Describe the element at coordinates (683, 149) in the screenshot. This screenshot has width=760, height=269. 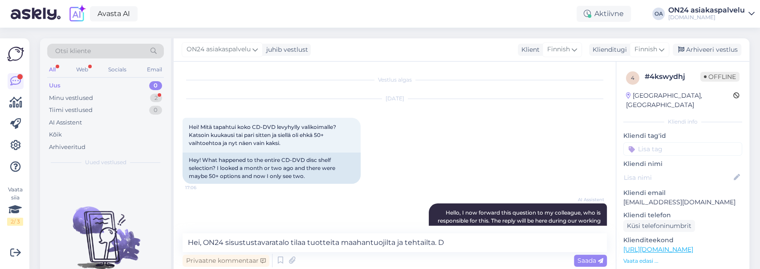
I see `input: Lisa tag` at that location.